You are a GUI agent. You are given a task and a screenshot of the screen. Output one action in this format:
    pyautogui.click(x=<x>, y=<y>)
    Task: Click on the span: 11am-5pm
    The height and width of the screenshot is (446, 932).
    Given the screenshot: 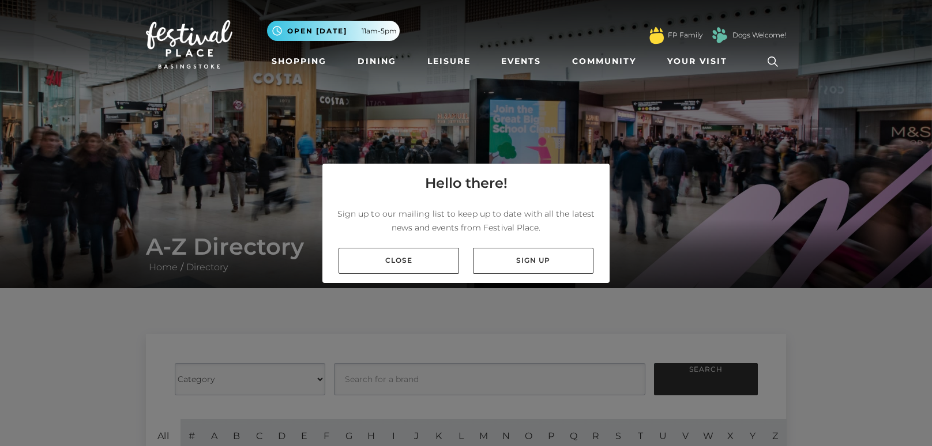 What is the action you would take?
    pyautogui.click(x=379, y=31)
    